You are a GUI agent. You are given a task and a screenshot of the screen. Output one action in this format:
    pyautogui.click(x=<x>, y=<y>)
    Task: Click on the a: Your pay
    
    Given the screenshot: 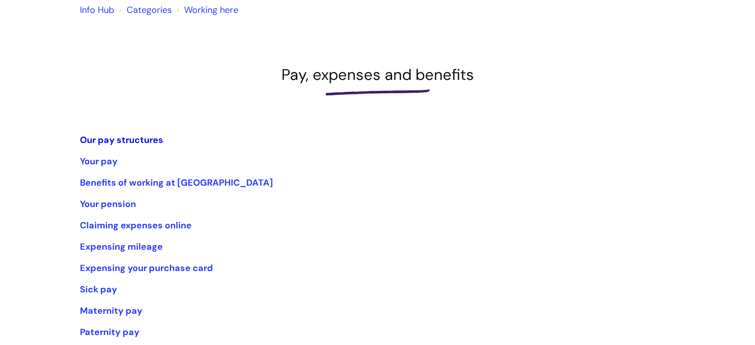 What is the action you would take?
    pyautogui.click(x=99, y=161)
    